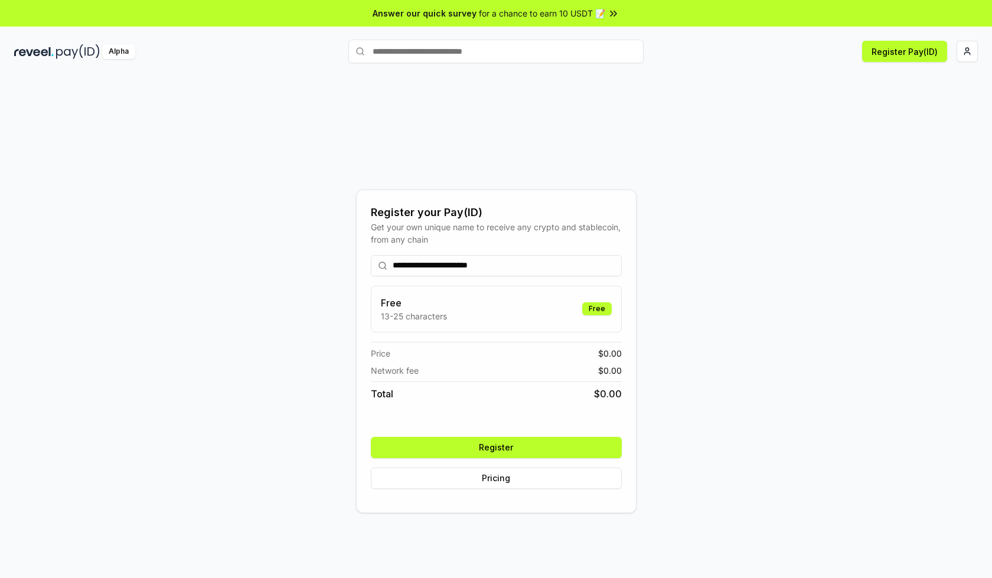  I want to click on h3: Free, so click(414, 303).